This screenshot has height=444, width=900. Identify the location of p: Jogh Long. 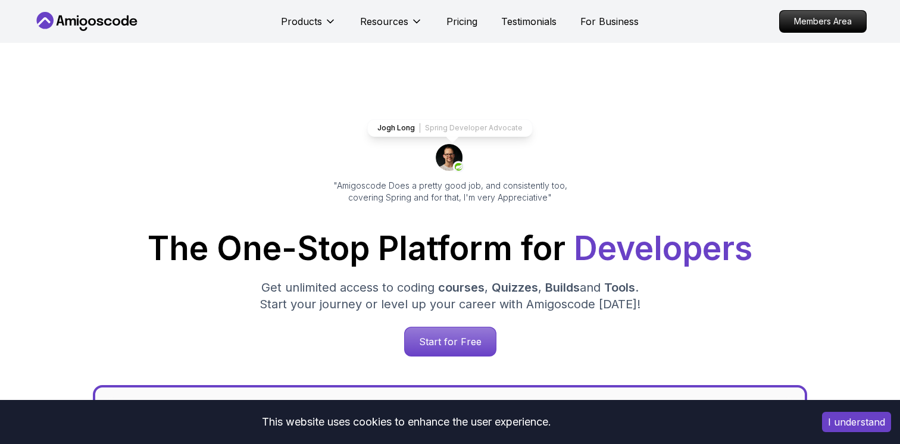
(396, 128).